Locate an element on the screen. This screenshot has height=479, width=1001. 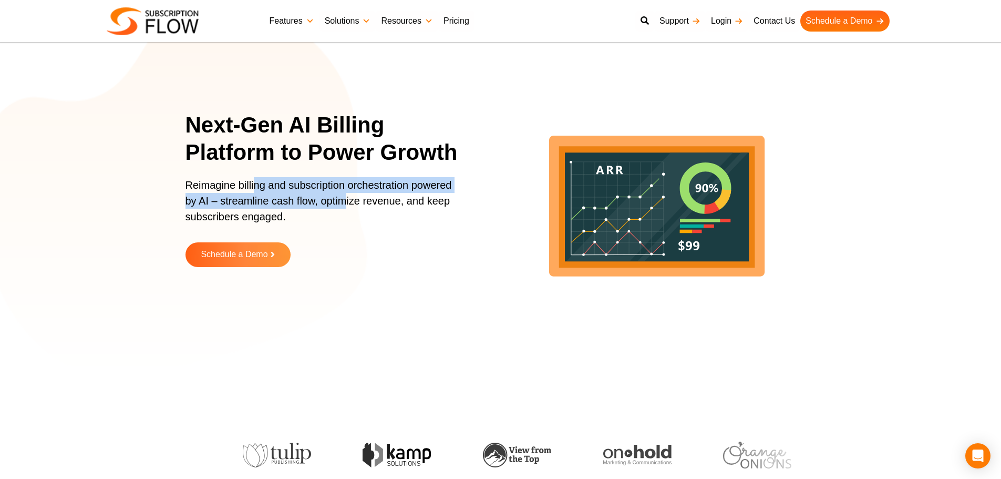
img: tulip-publishing is located at coordinates (275, 455).